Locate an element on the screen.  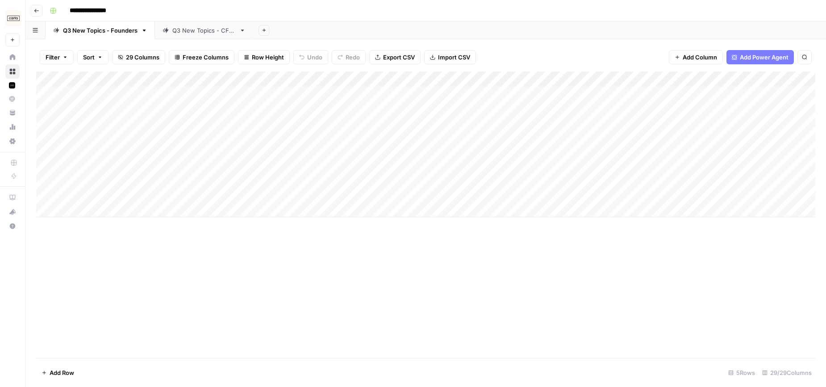
button: Add Power Agent is located at coordinates (760, 57).